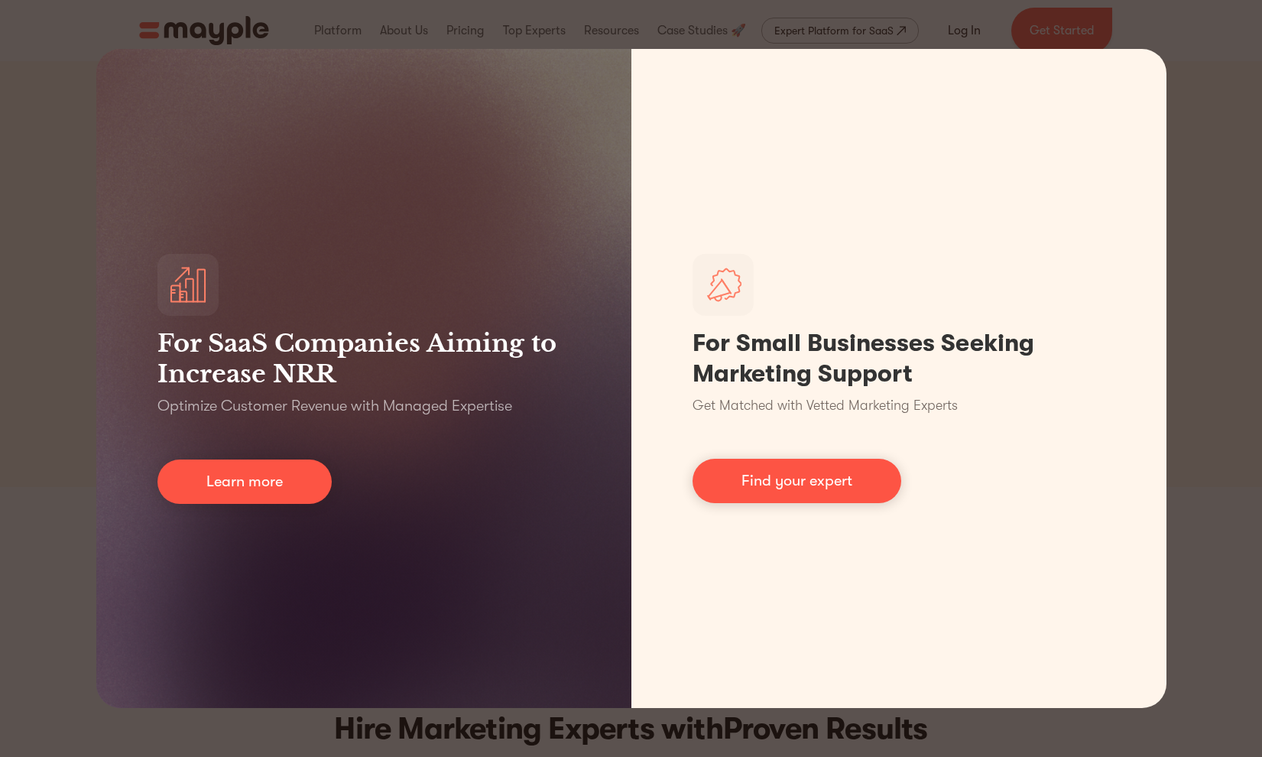 Image resolution: width=1262 pixels, height=757 pixels. What do you see at coordinates (335, 406) in the screenshot?
I see `p: Optimize Customer Revenue with Managed Expertise` at bounding box center [335, 406].